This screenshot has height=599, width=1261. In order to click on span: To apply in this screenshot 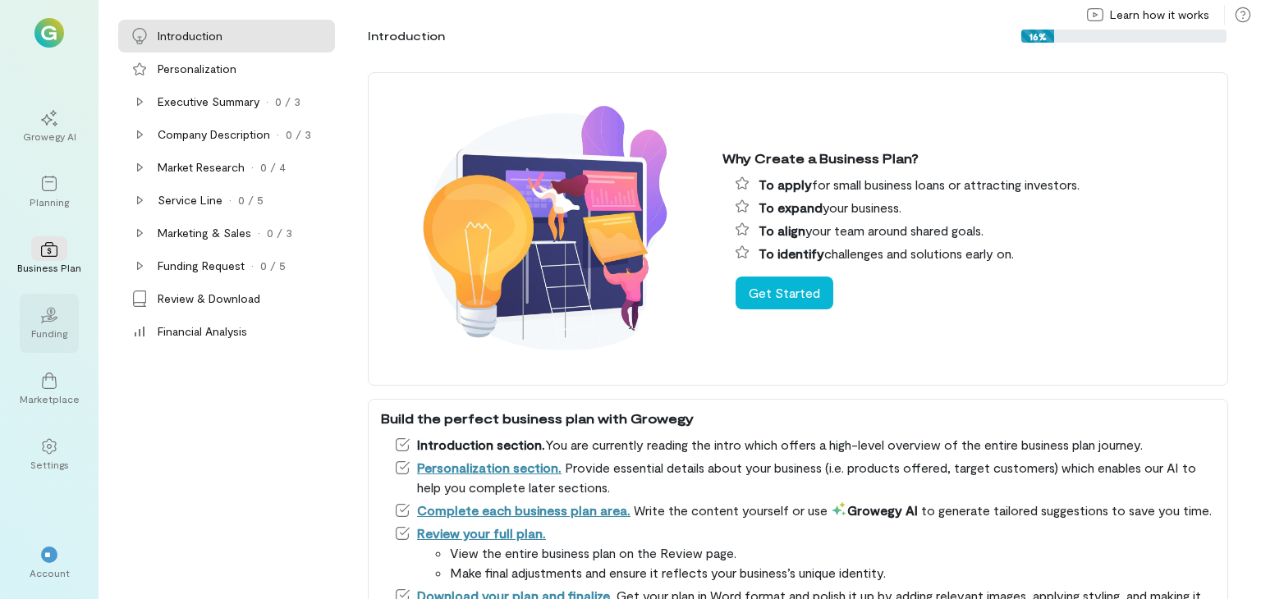, I will do `click(785, 184)`.